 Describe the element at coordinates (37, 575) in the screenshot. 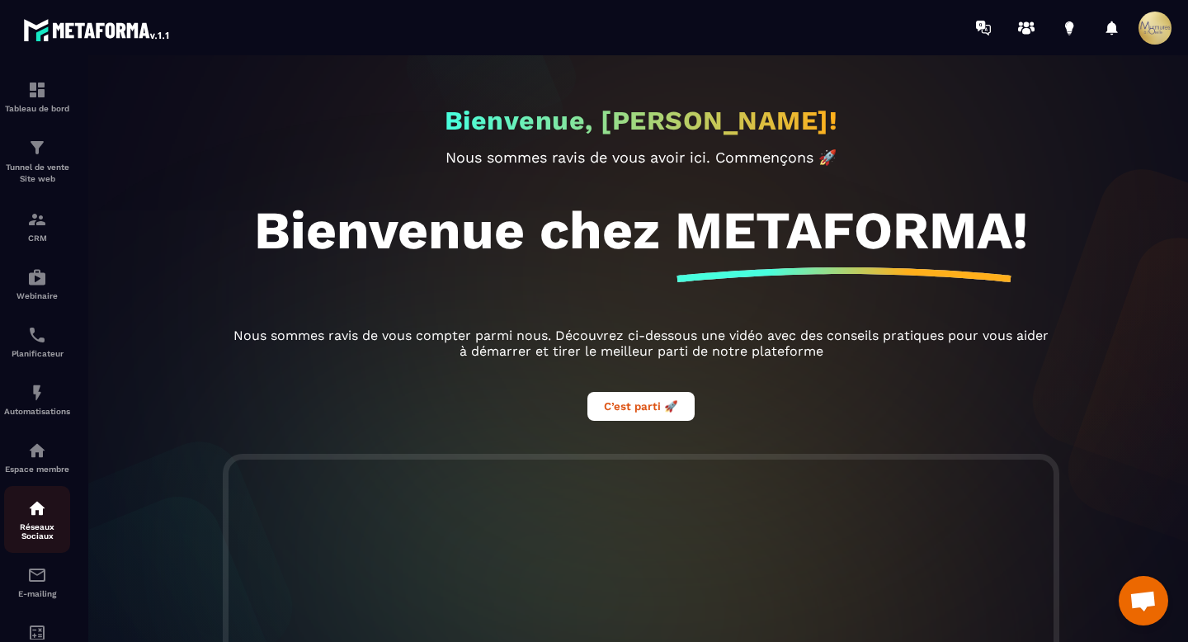

I see `img: email` at that location.